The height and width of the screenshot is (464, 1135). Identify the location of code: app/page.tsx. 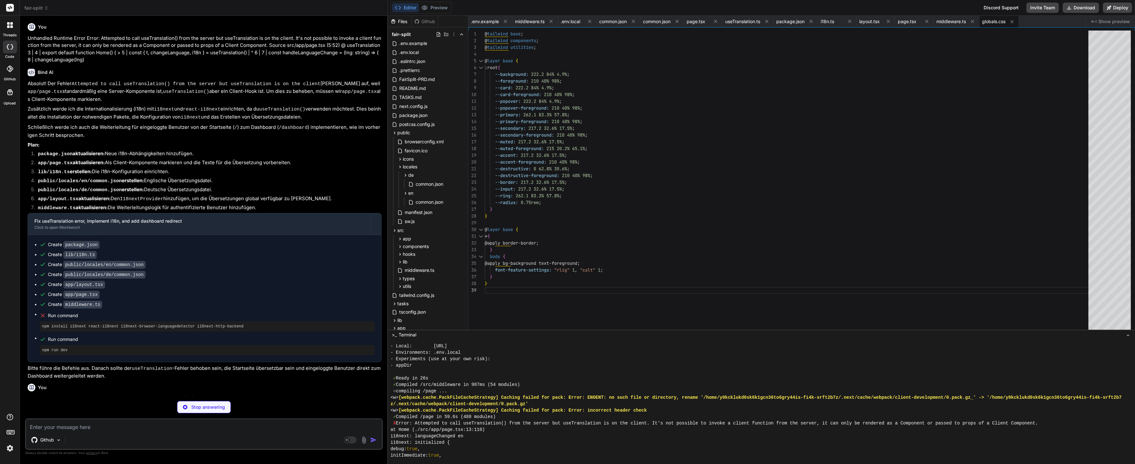
(45, 92).